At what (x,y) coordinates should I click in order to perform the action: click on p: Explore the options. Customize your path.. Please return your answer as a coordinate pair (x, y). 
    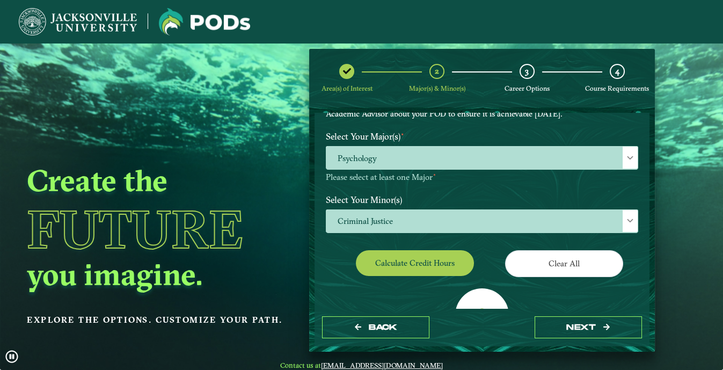
    Looking at the image, I should click on (155, 320).